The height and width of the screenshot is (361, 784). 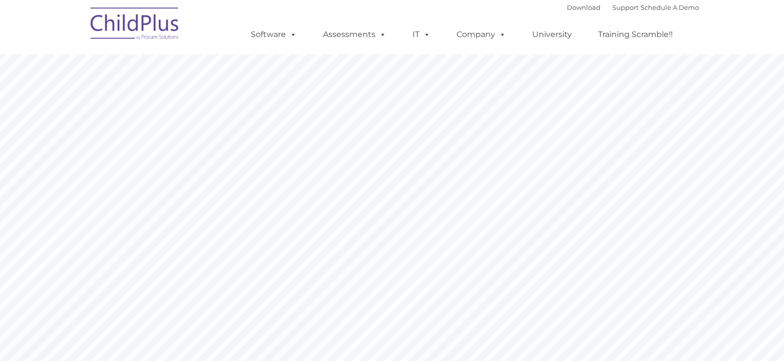 What do you see at coordinates (135, 25) in the screenshot?
I see `img: ChildPlus by Procare Solutions` at bounding box center [135, 25].